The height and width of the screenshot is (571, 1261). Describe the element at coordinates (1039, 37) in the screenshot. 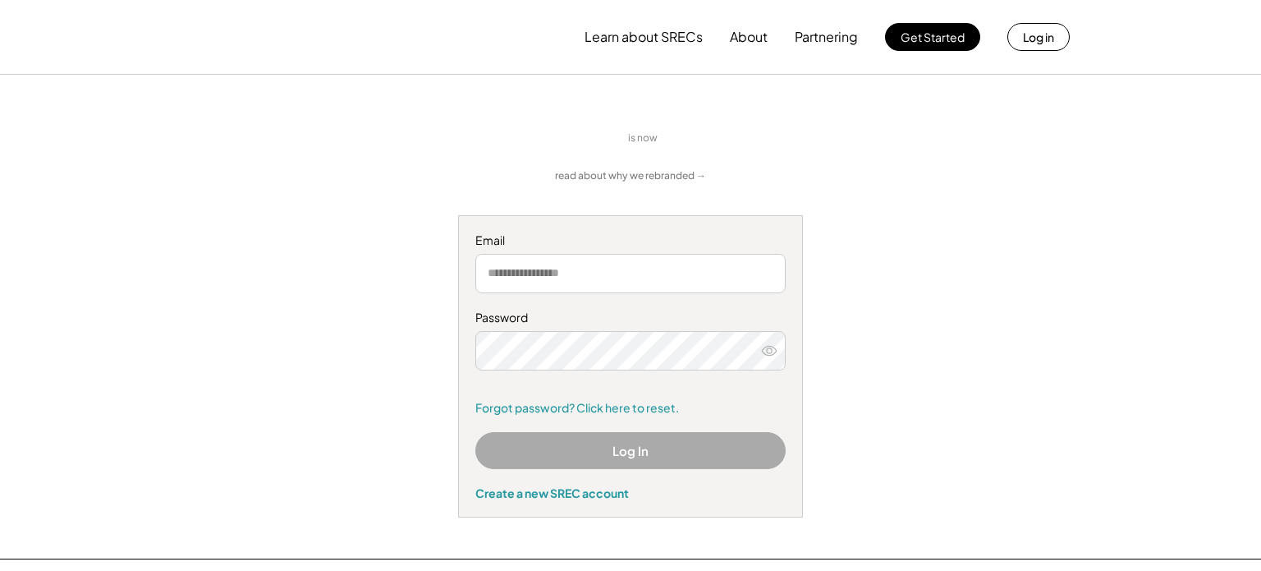

I see `button: Log in` at that location.